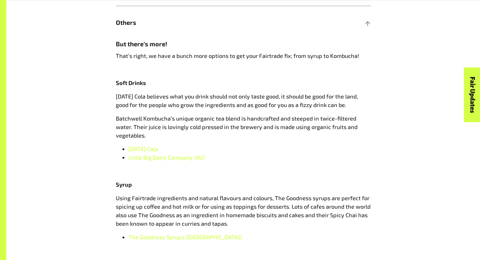 The width and height of the screenshot is (480, 260). I want to click on span: Little Big Dairy Company (AU), so click(167, 158).